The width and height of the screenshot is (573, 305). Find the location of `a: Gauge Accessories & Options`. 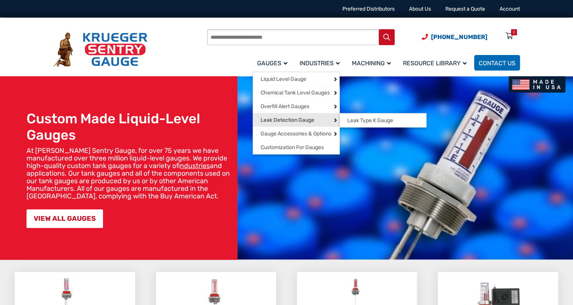

a: Gauge Accessories & Options is located at coordinates (296, 133).